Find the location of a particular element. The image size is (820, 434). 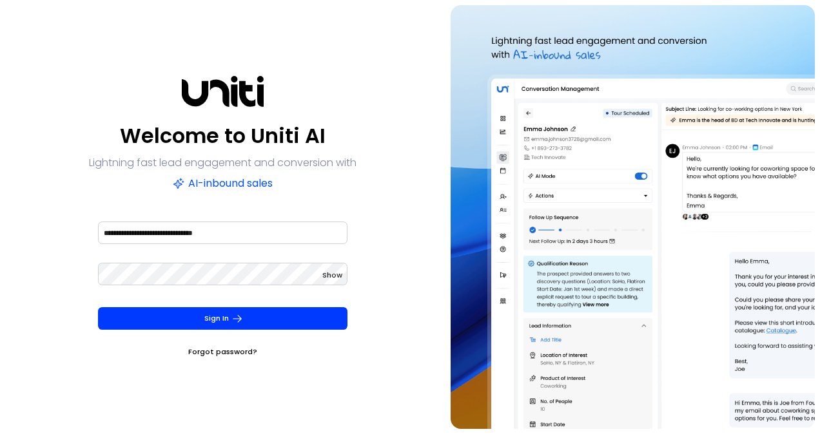

p: AI-inbound sales is located at coordinates (222, 184).